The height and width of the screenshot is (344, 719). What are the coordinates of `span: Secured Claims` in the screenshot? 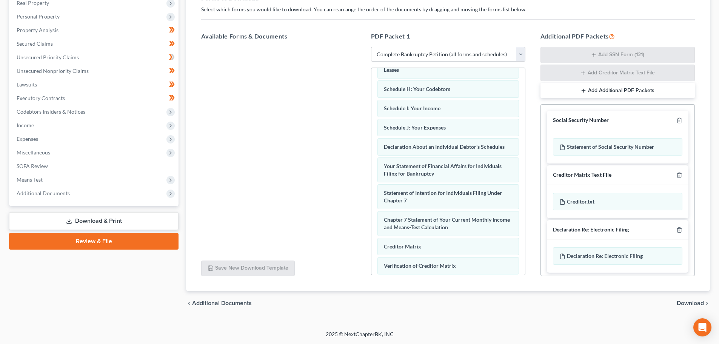 It's located at (35, 43).